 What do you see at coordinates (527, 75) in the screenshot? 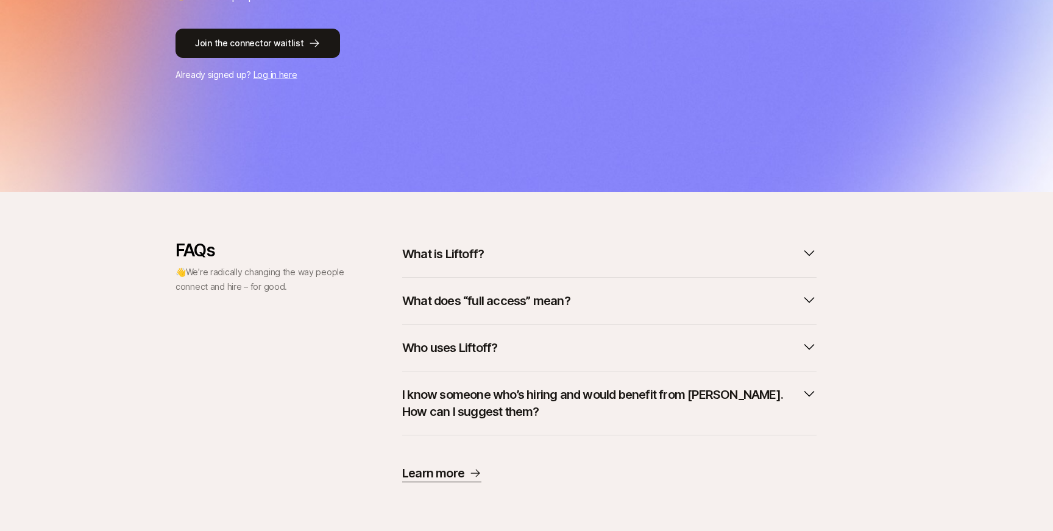
I see `p: Already signed up?` at bounding box center [527, 75].